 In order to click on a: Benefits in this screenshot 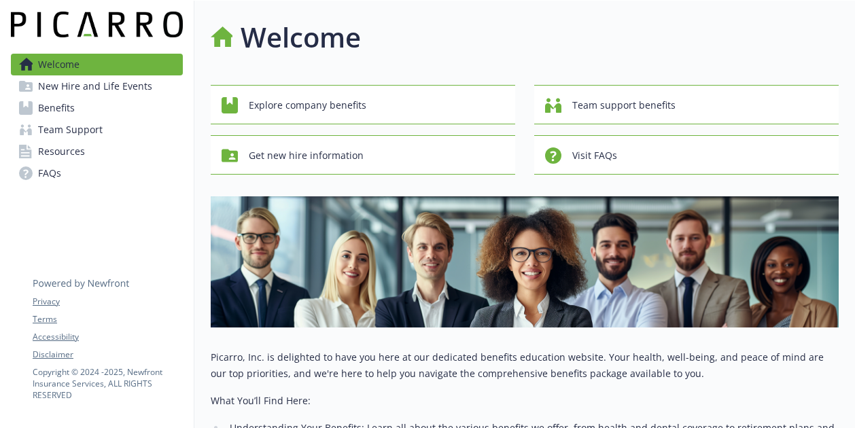, I will do `click(97, 108)`.